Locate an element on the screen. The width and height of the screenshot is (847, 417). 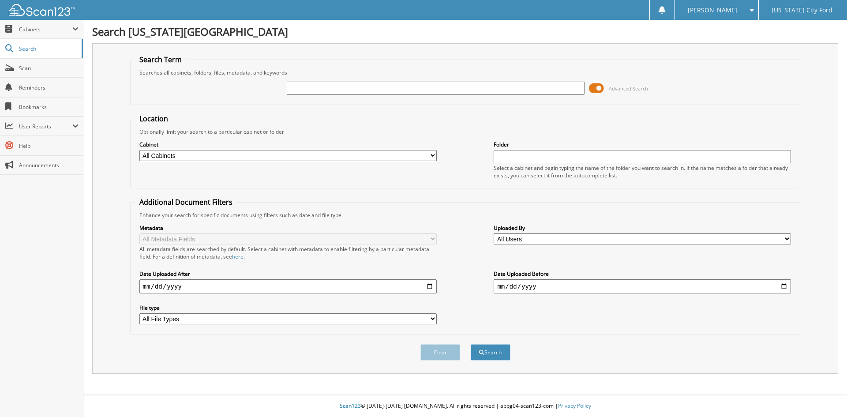
span: User Reports is located at coordinates (45, 126).